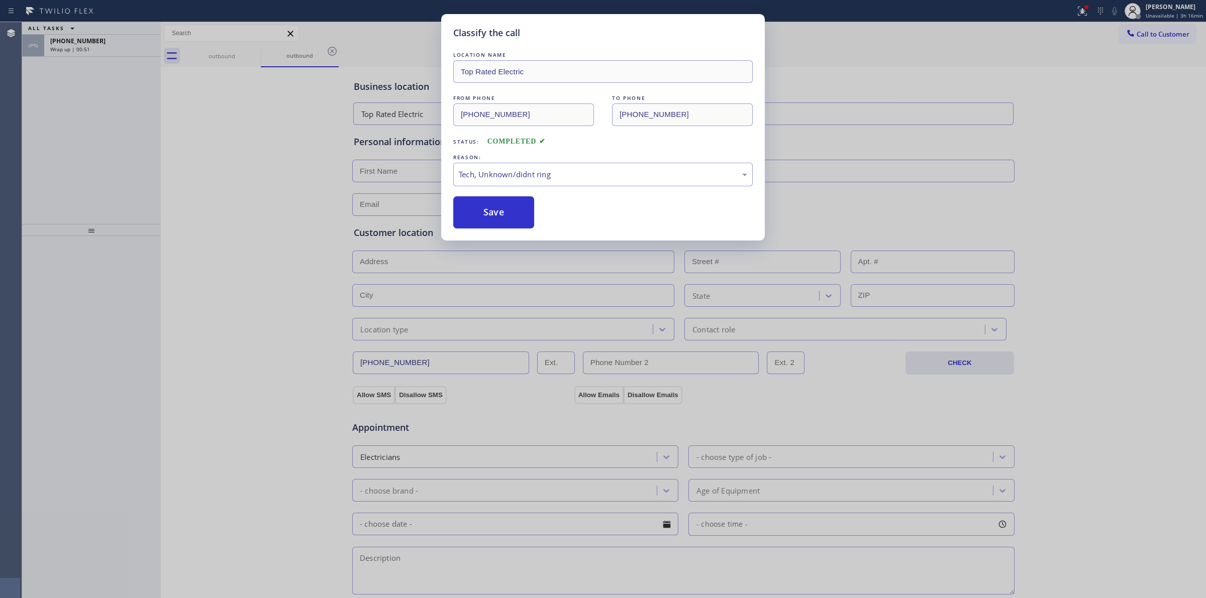 Image resolution: width=1206 pixels, height=598 pixels. Describe the element at coordinates (603, 157) in the screenshot. I see `div: REASON:` at that location.